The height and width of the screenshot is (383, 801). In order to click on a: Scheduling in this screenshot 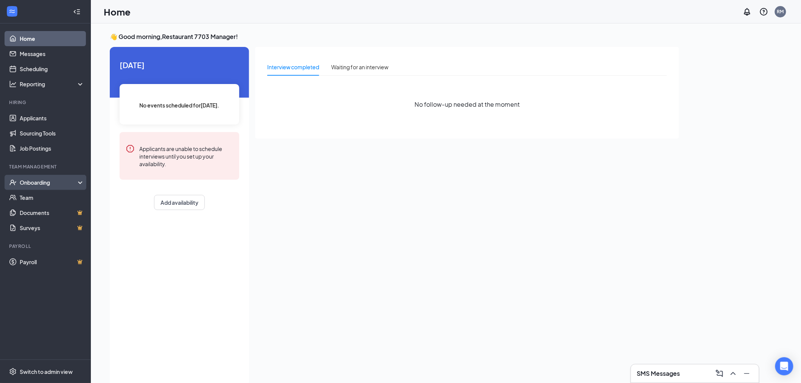, I will do `click(52, 69)`.